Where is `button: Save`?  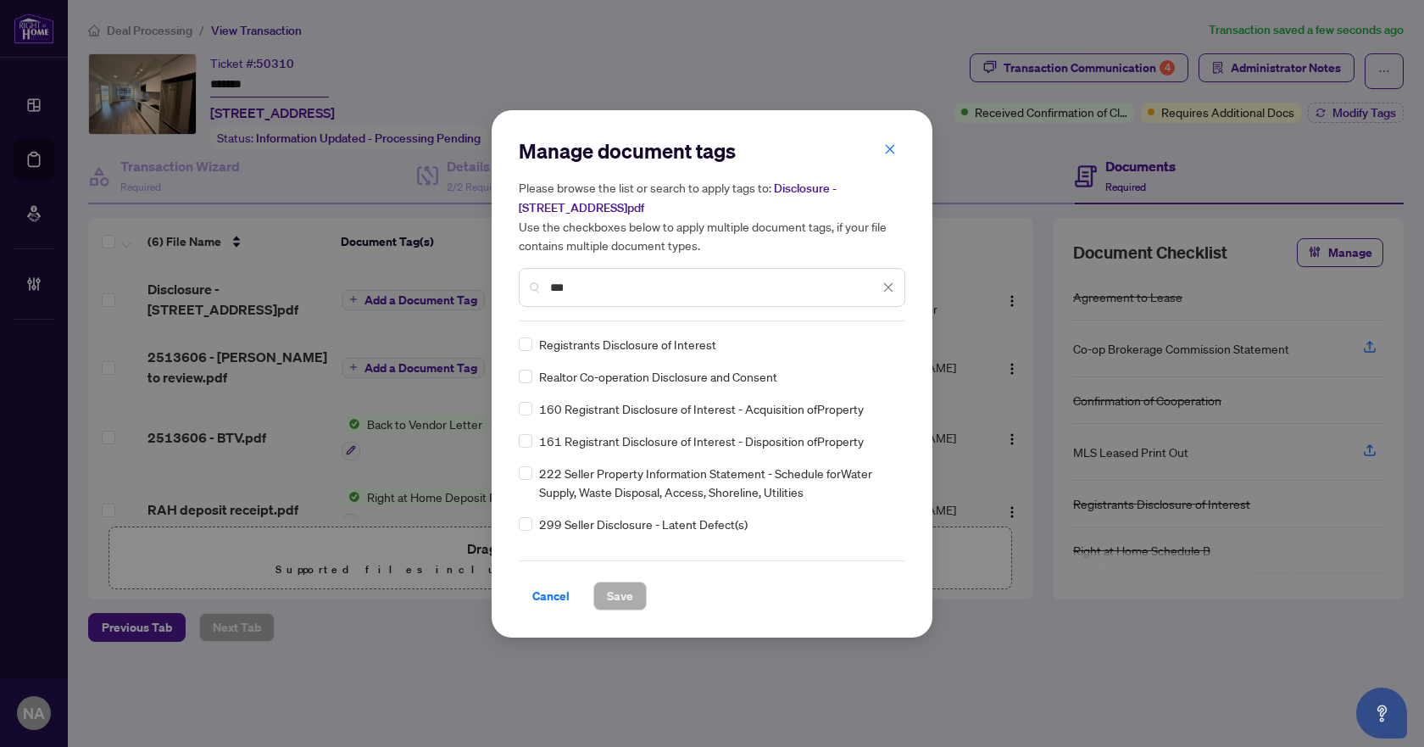
button: Save is located at coordinates (620, 596).